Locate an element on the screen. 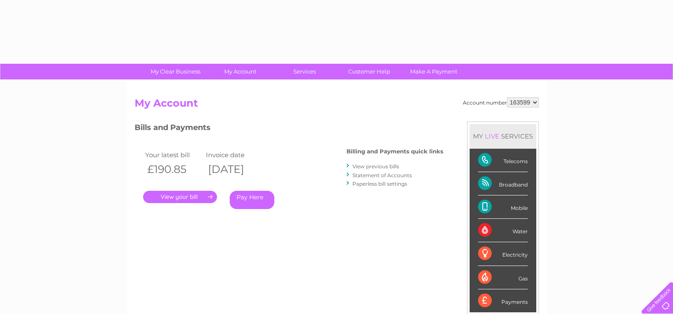  div: Payments is located at coordinates (503, 301).